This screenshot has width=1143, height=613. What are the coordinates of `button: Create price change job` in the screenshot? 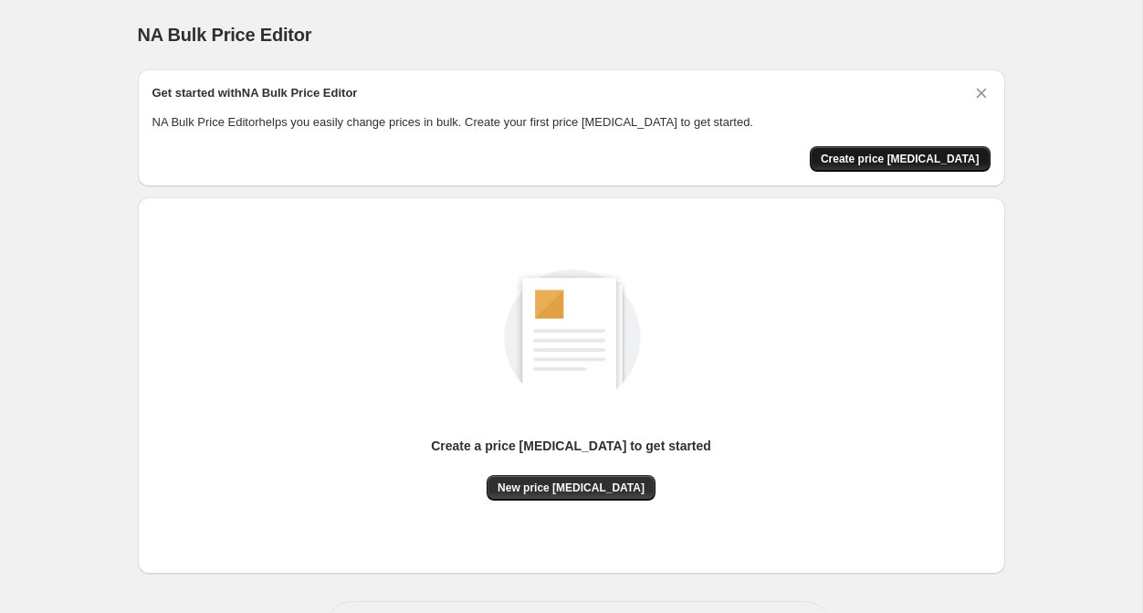 It's located at (900, 159).